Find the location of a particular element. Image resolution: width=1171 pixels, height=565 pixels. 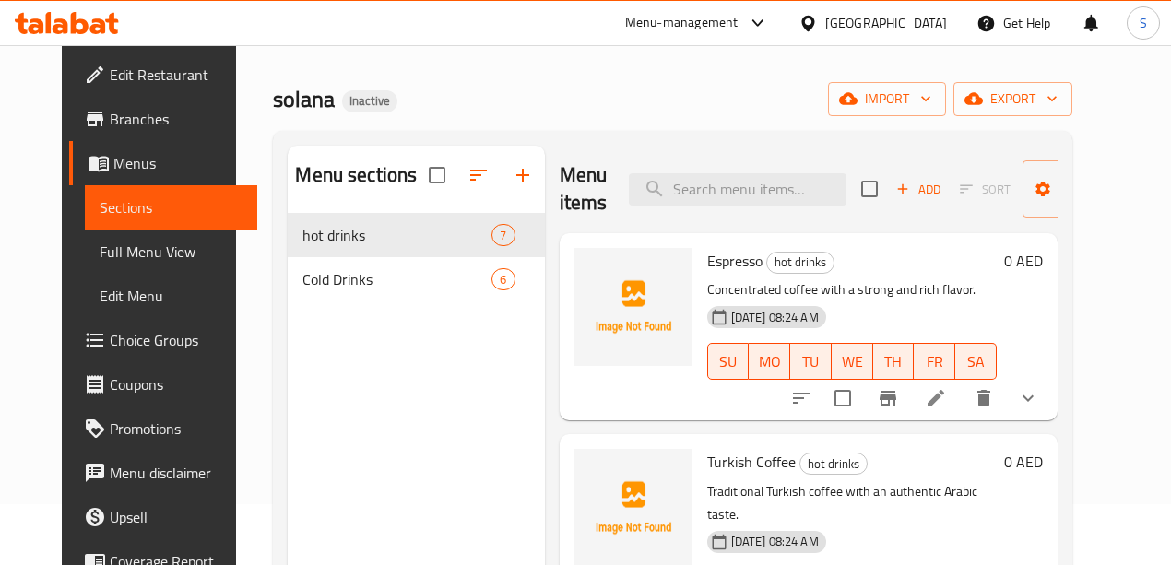

span: Inactive is located at coordinates (370, 100).